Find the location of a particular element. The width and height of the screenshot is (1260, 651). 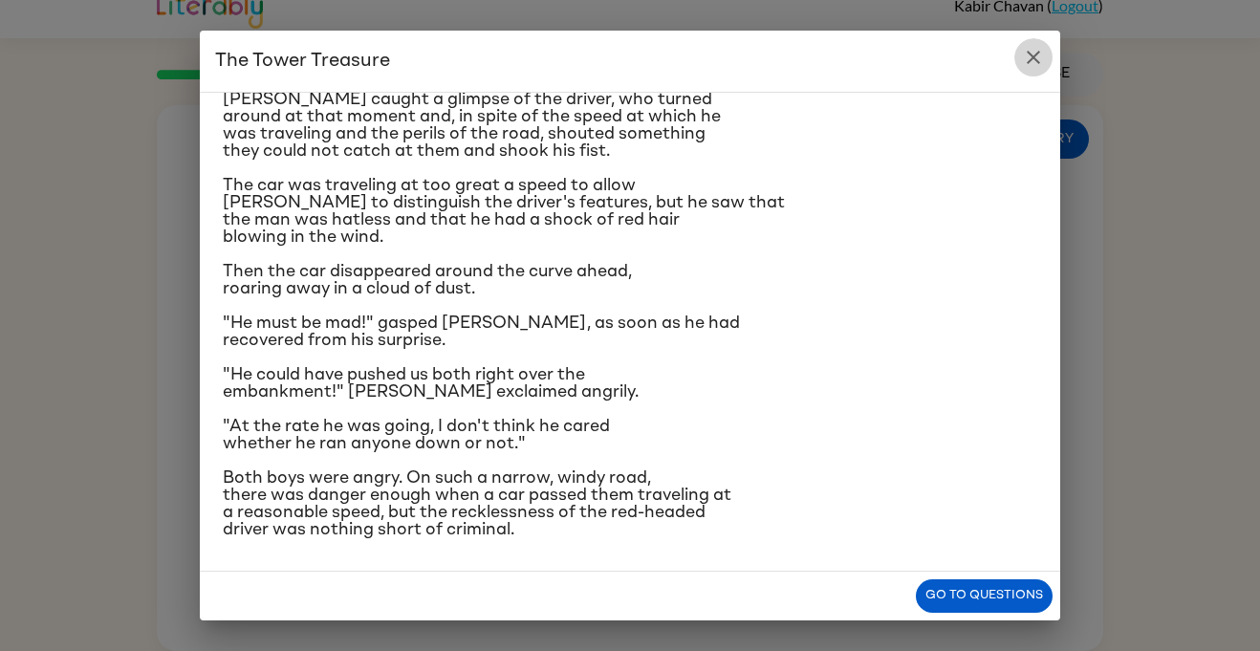

span: "At the rate he was going, I don't think he cared whether he ran anyone down or not." is located at coordinates (416, 435).